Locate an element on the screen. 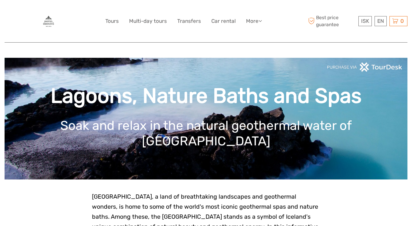 The image size is (412, 226). a: More is located at coordinates (254, 21).